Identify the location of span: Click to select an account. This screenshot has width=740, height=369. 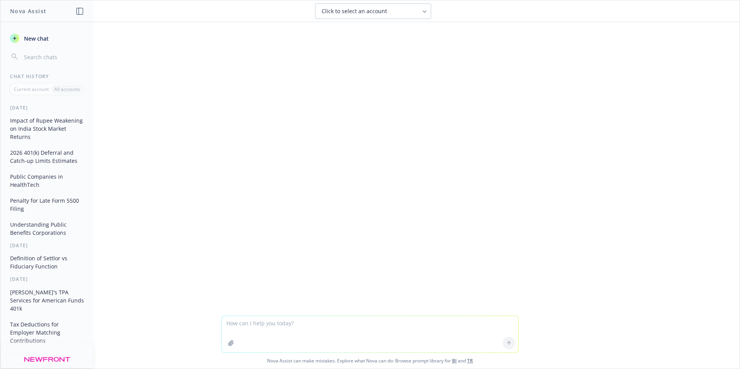
(354, 11).